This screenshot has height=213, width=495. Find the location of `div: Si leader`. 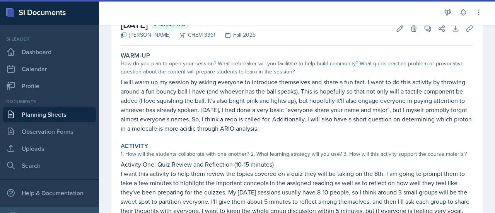

div: Si leader is located at coordinates (50, 39).